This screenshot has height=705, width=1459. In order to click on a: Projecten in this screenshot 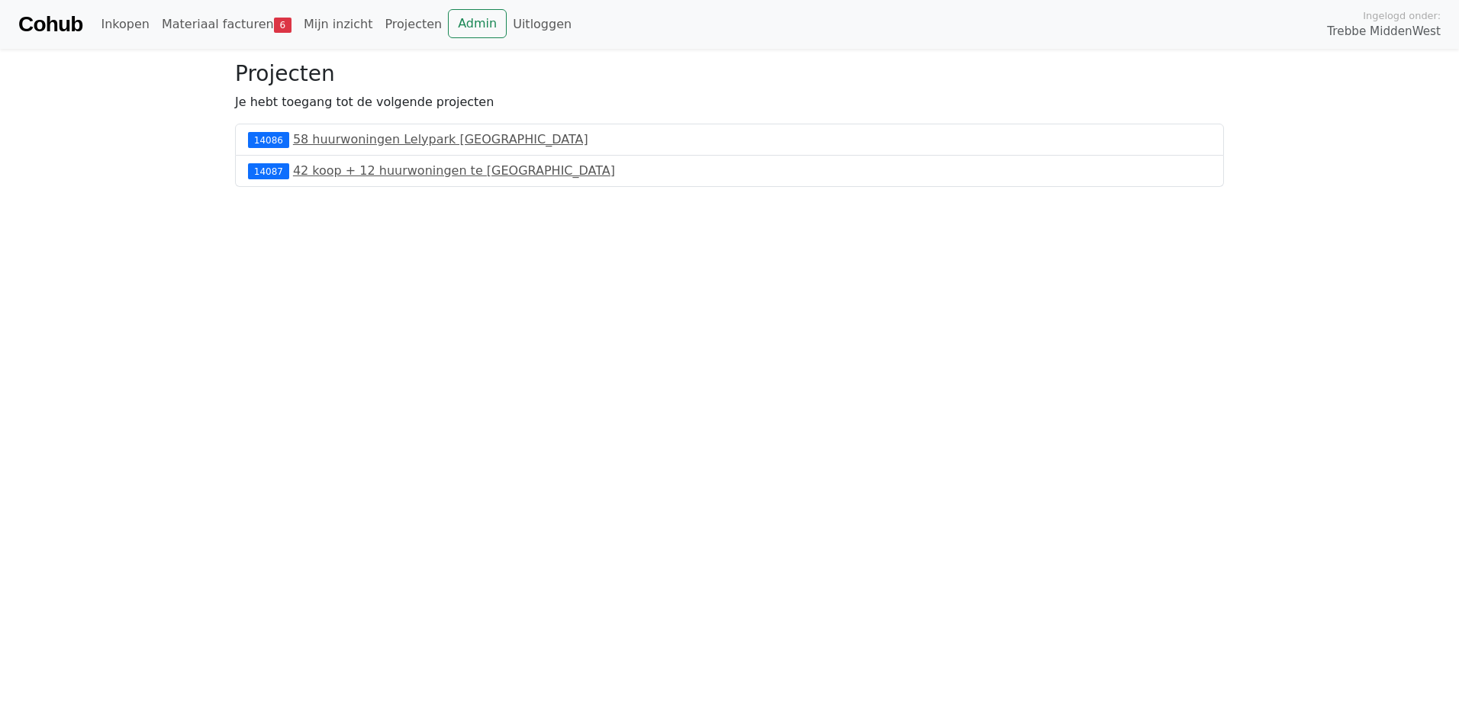, I will do `click(413, 24)`.